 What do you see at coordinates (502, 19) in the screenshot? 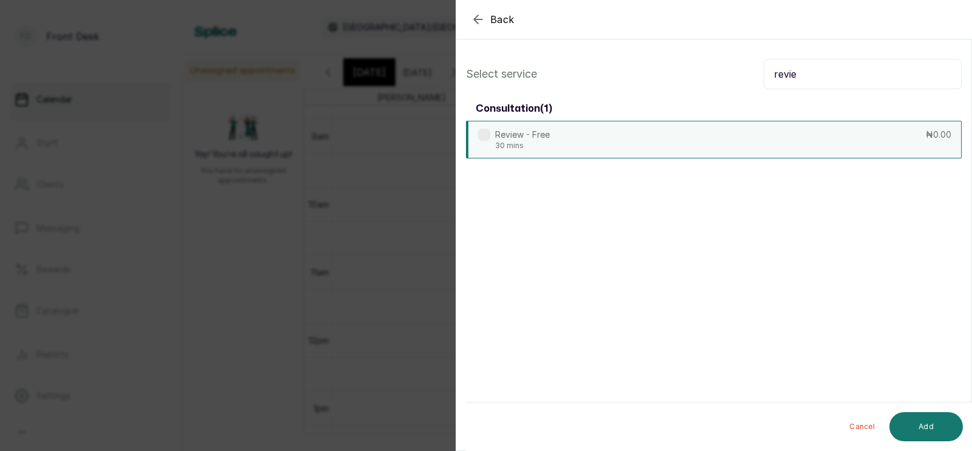
I see `span: Back` at bounding box center [502, 19].